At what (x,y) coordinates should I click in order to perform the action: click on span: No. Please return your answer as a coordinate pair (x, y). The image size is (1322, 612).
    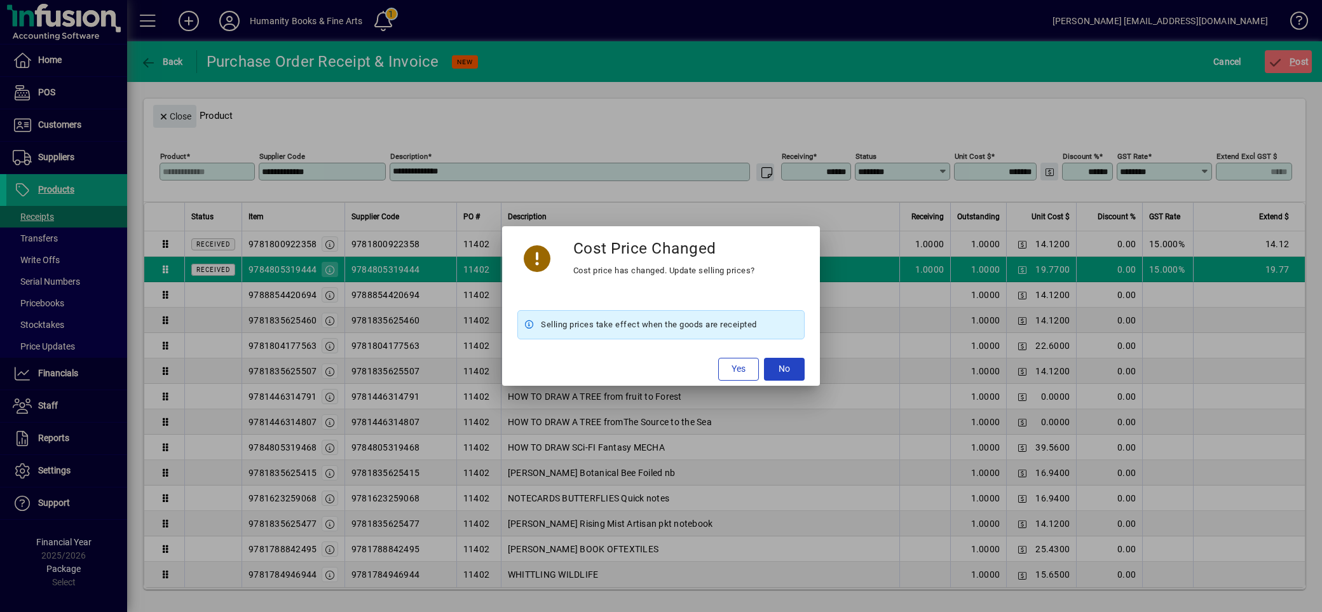
    Looking at the image, I should click on (784, 369).